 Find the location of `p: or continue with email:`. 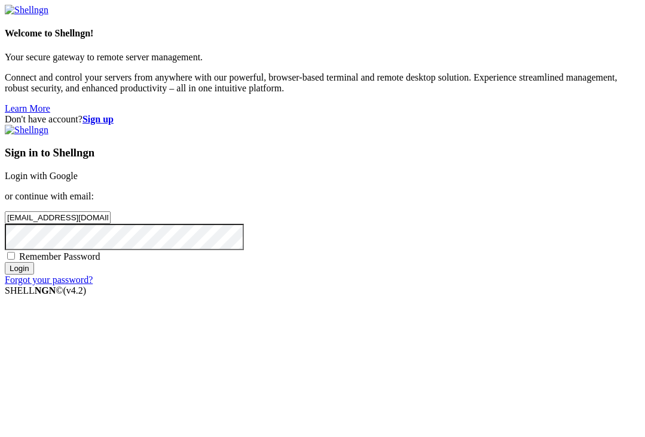

p: or continue with email: is located at coordinates (322, 197).